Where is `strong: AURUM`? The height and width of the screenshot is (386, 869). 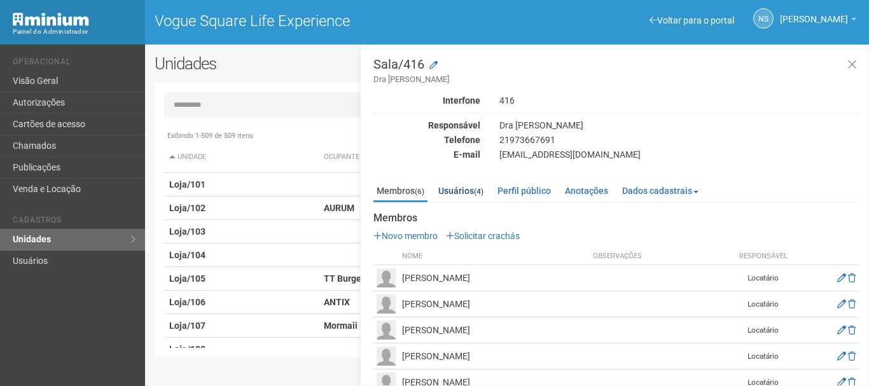 strong: AURUM is located at coordinates (339, 208).